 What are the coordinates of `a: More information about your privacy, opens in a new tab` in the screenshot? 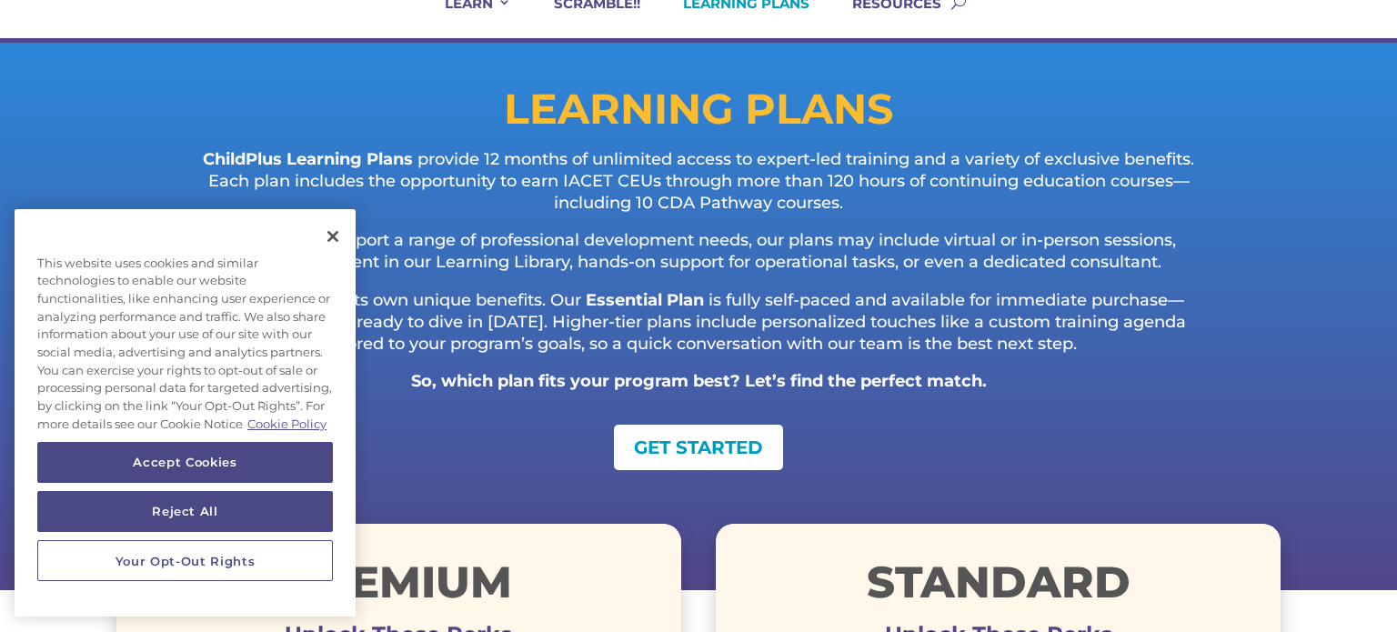 It's located at (286, 424).